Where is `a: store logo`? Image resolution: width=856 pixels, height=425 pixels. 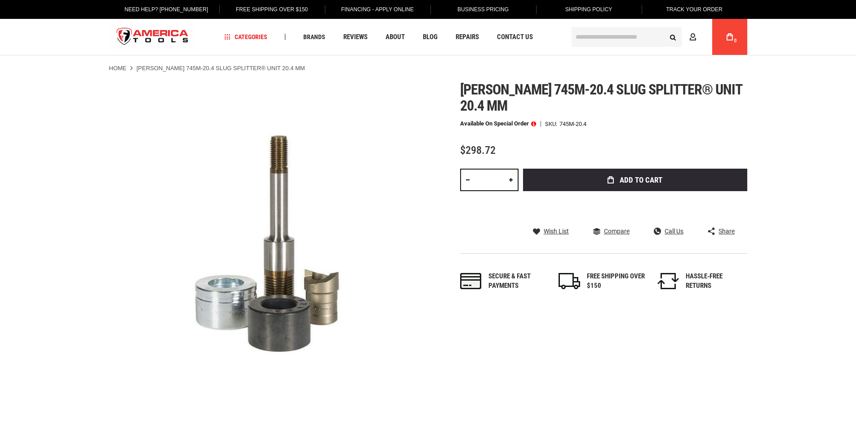
a: store logo is located at coordinates (153, 37).